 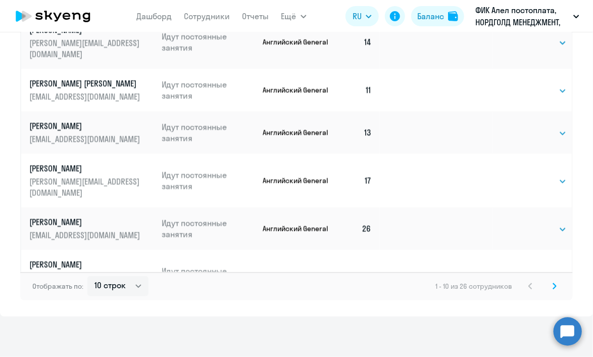 I want to click on td: 13, so click(x=355, y=133).